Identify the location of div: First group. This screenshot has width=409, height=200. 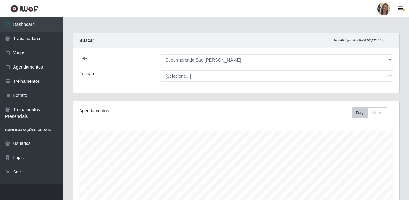
(369, 113).